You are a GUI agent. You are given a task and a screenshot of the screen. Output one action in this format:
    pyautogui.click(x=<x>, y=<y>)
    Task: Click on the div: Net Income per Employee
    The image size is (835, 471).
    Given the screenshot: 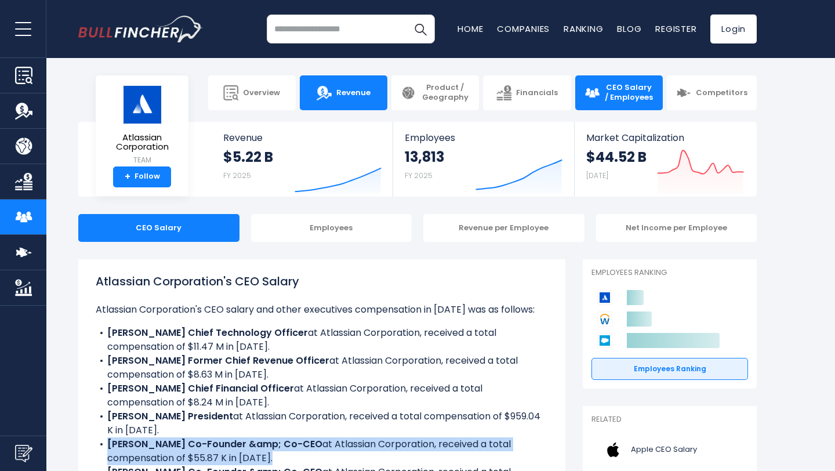 What is the action you would take?
    pyautogui.click(x=677, y=228)
    